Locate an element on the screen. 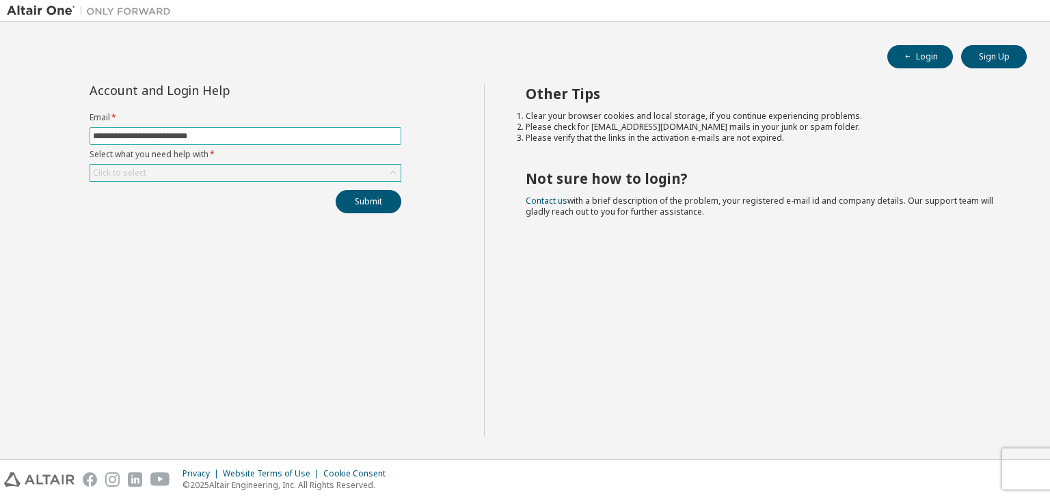 The height and width of the screenshot is (499, 1050). p: © 2025 Altair Engineering, Inc. All Rights Reserved. is located at coordinates (288, 485).